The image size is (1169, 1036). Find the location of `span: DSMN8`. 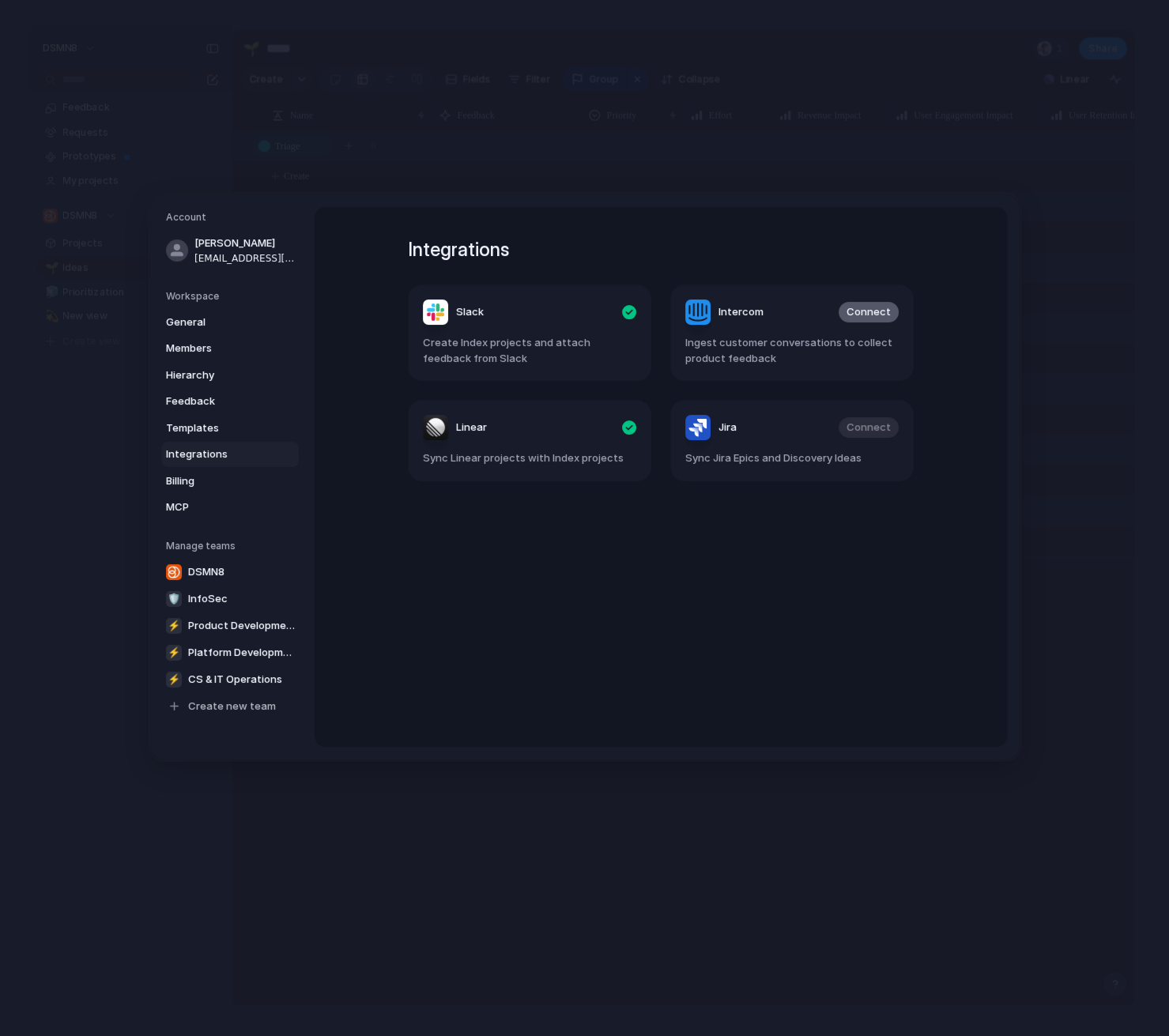

span: DSMN8 is located at coordinates (207, 571).